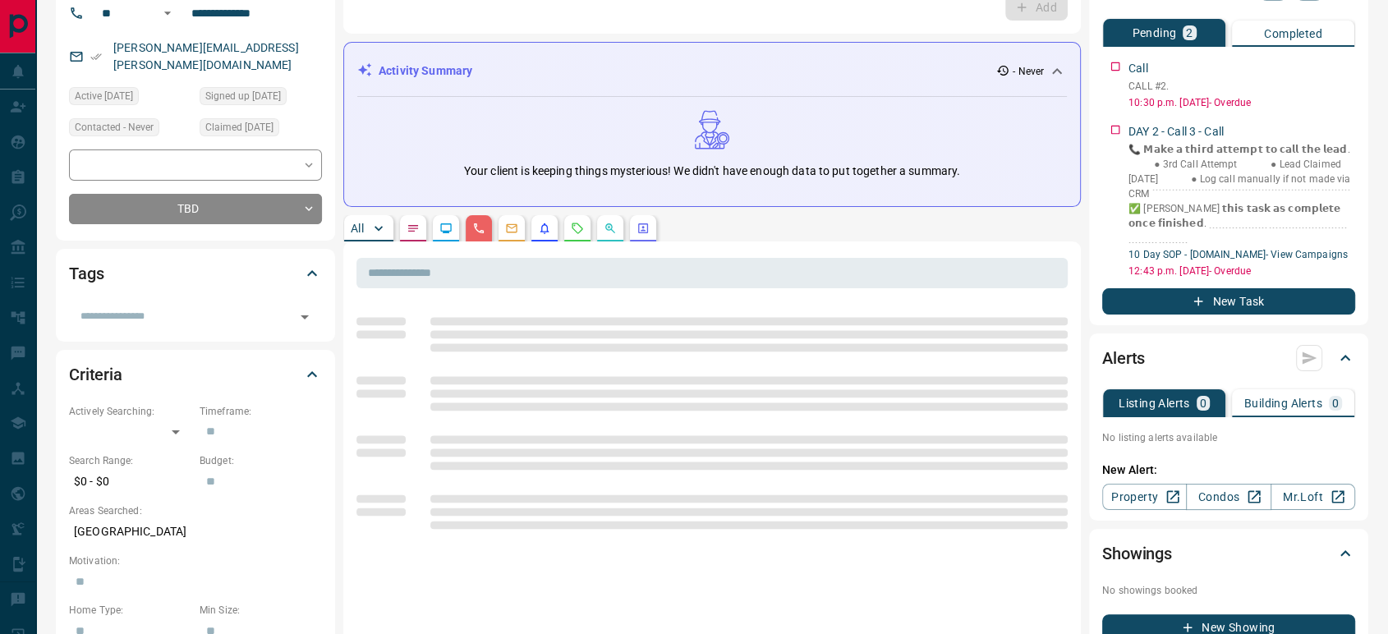 This screenshot has height=634, width=1388. Describe the element at coordinates (426, 71) in the screenshot. I see `p: Activity Summary` at that location.